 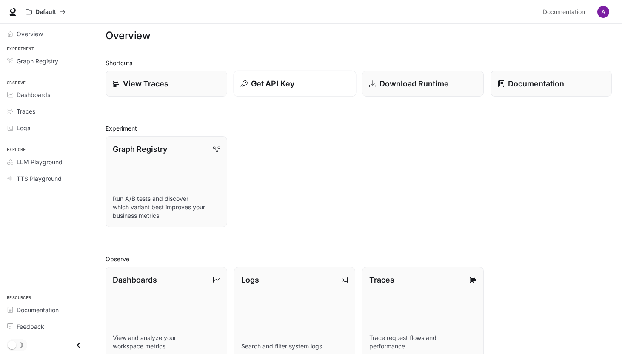 I want to click on a: View Traces, so click(x=166, y=83).